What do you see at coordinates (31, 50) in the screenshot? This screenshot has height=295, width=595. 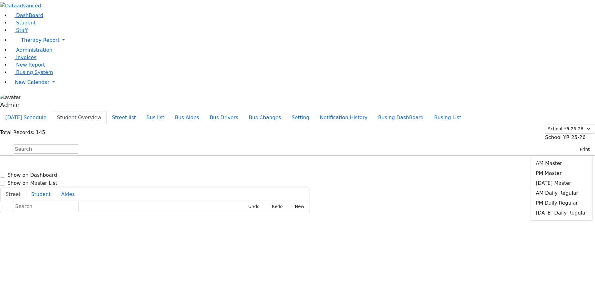 I see `a: Administration` at bounding box center [31, 50].